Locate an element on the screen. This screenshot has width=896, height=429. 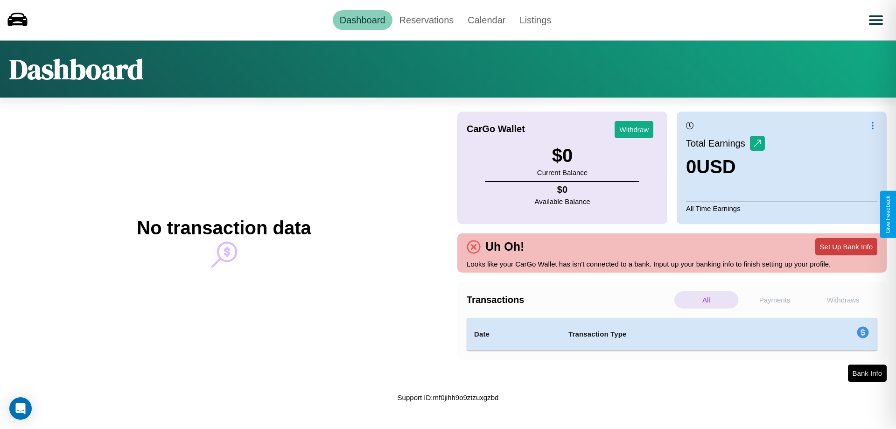
a: Dashboard is located at coordinates (363, 20).